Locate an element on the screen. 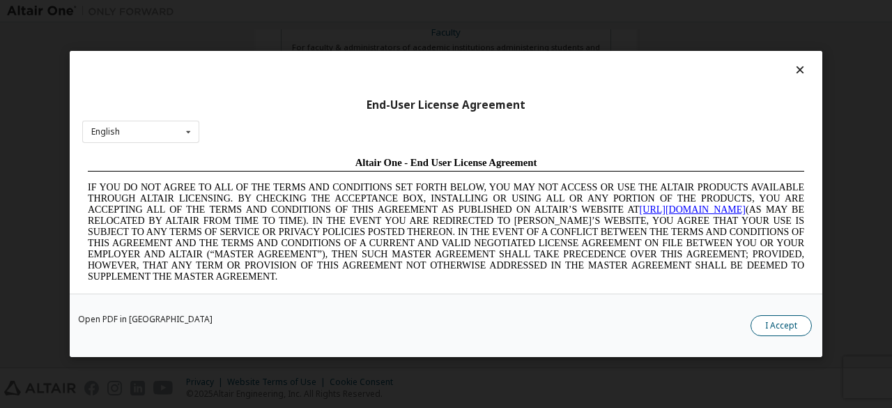 The width and height of the screenshot is (892, 408). button: I Accept is located at coordinates (781, 326).